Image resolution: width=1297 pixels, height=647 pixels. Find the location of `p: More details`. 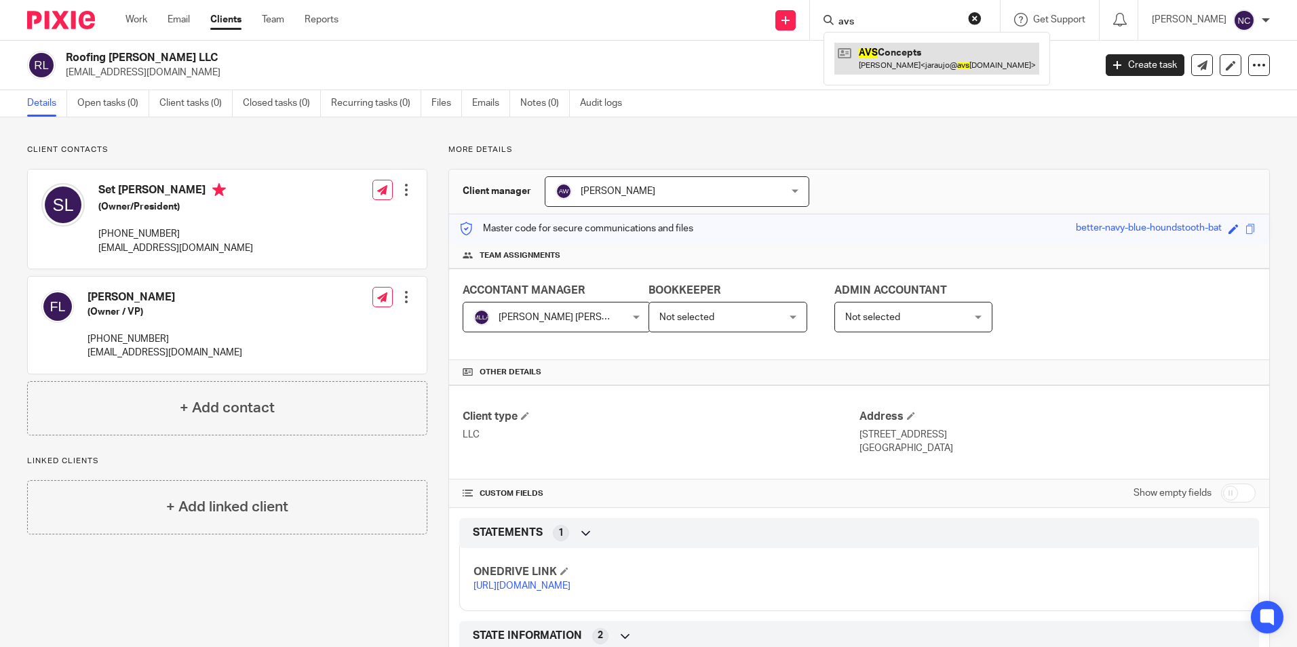

p: More details is located at coordinates (859, 150).